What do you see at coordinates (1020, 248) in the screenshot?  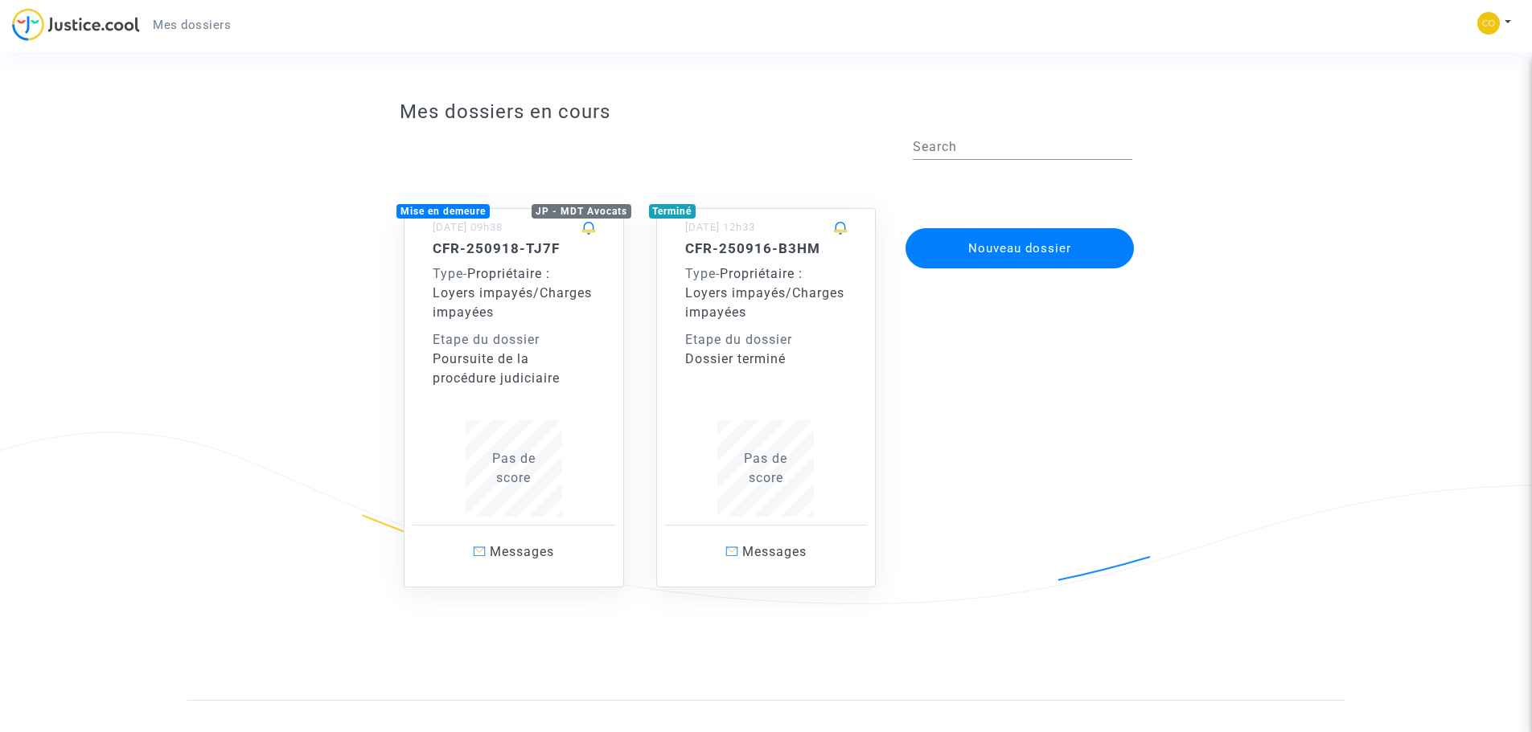 I see `button: Nouveau dossier` at bounding box center [1020, 248].